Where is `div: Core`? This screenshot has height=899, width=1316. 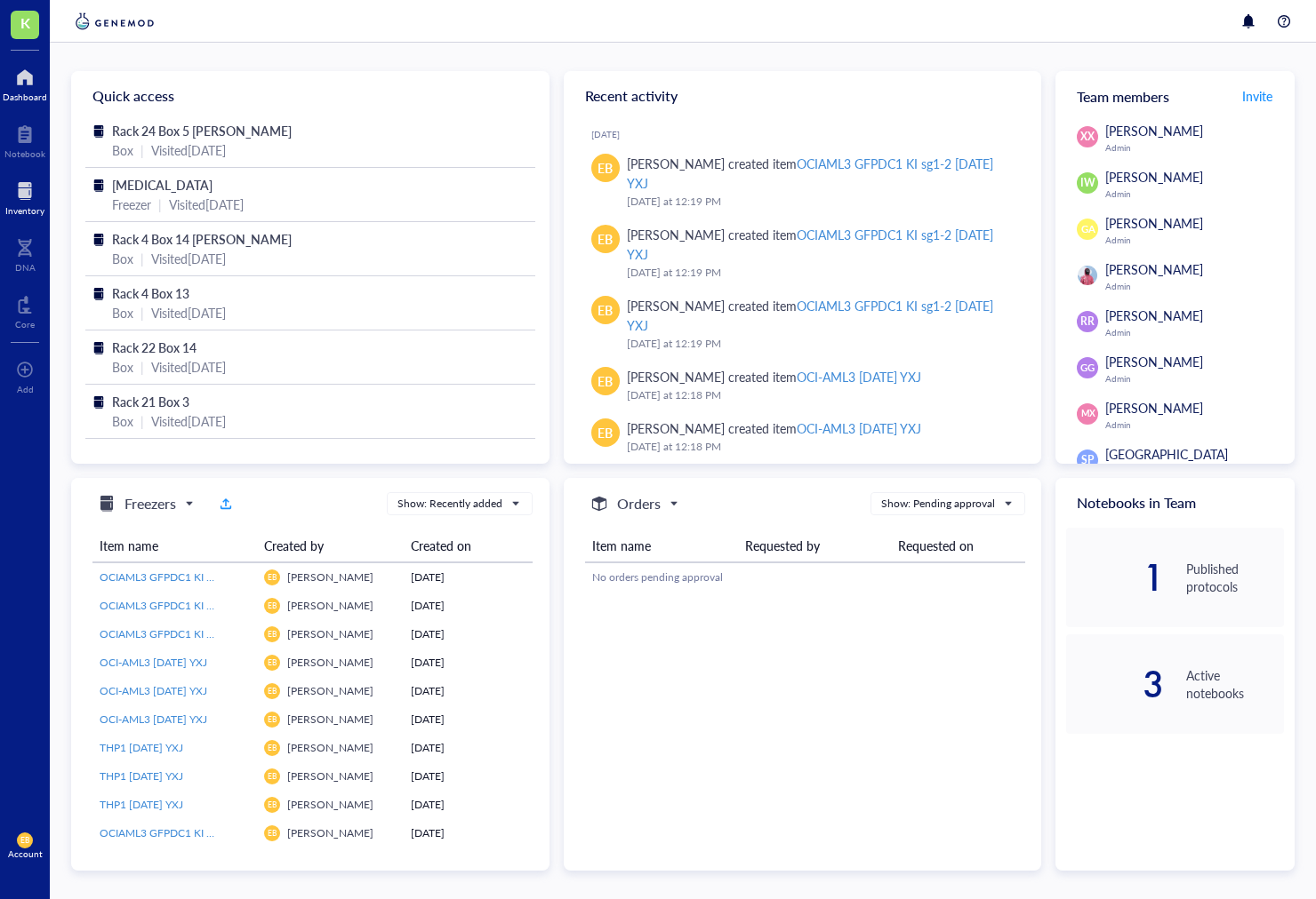 div: Core is located at coordinates (25, 324).